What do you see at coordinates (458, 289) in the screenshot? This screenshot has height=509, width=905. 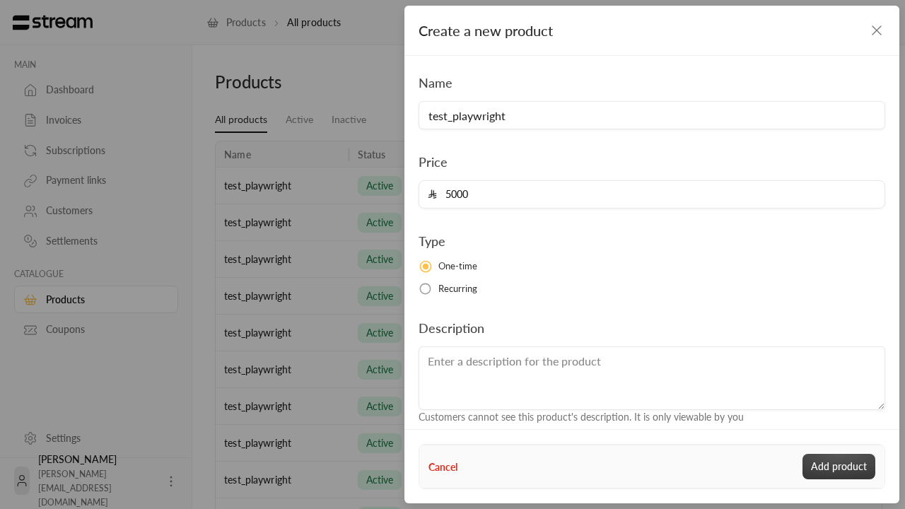 I see `span: Recurring` at bounding box center [458, 289].